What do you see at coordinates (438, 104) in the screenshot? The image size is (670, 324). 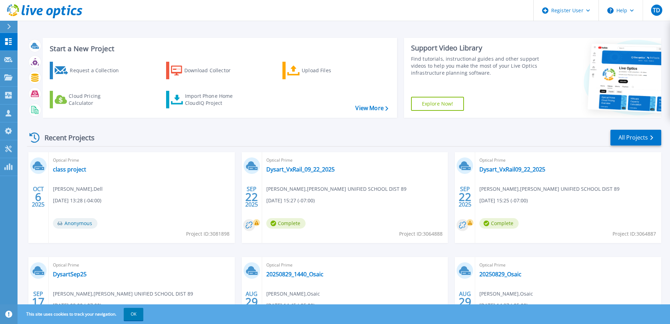 I see `a: Explore Now!` at bounding box center [438, 104].